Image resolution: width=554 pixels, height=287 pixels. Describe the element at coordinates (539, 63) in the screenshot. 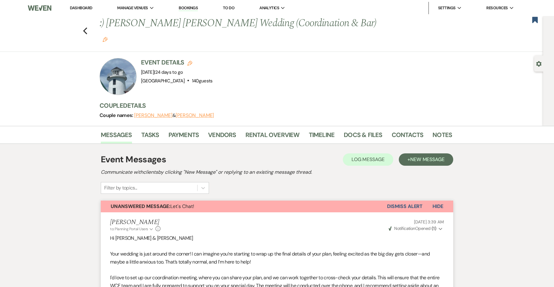

I see `button: Open lead details` at that location.